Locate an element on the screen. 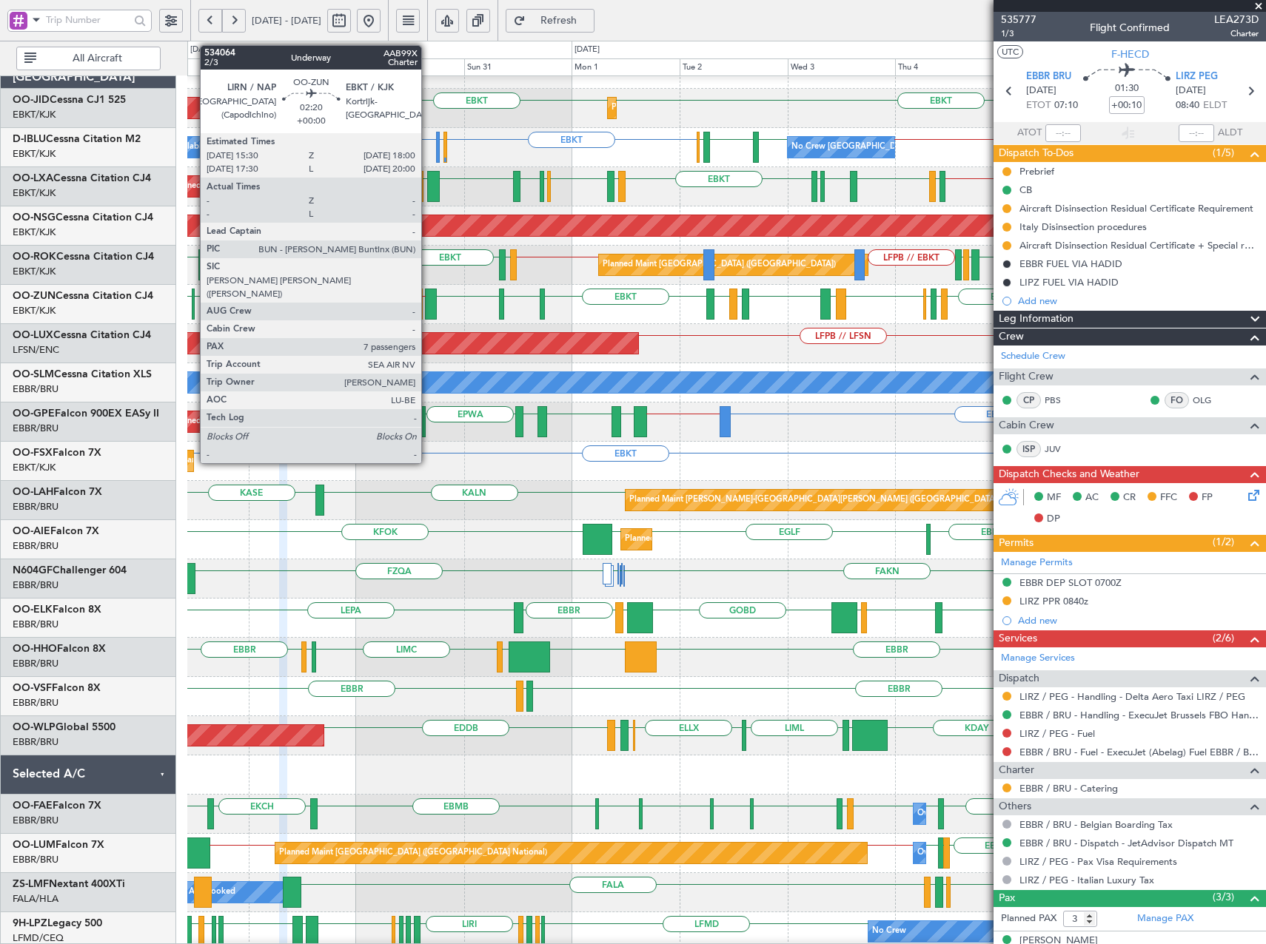 This screenshot has width=1266, height=944. span: Others is located at coordinates (1015, 807).